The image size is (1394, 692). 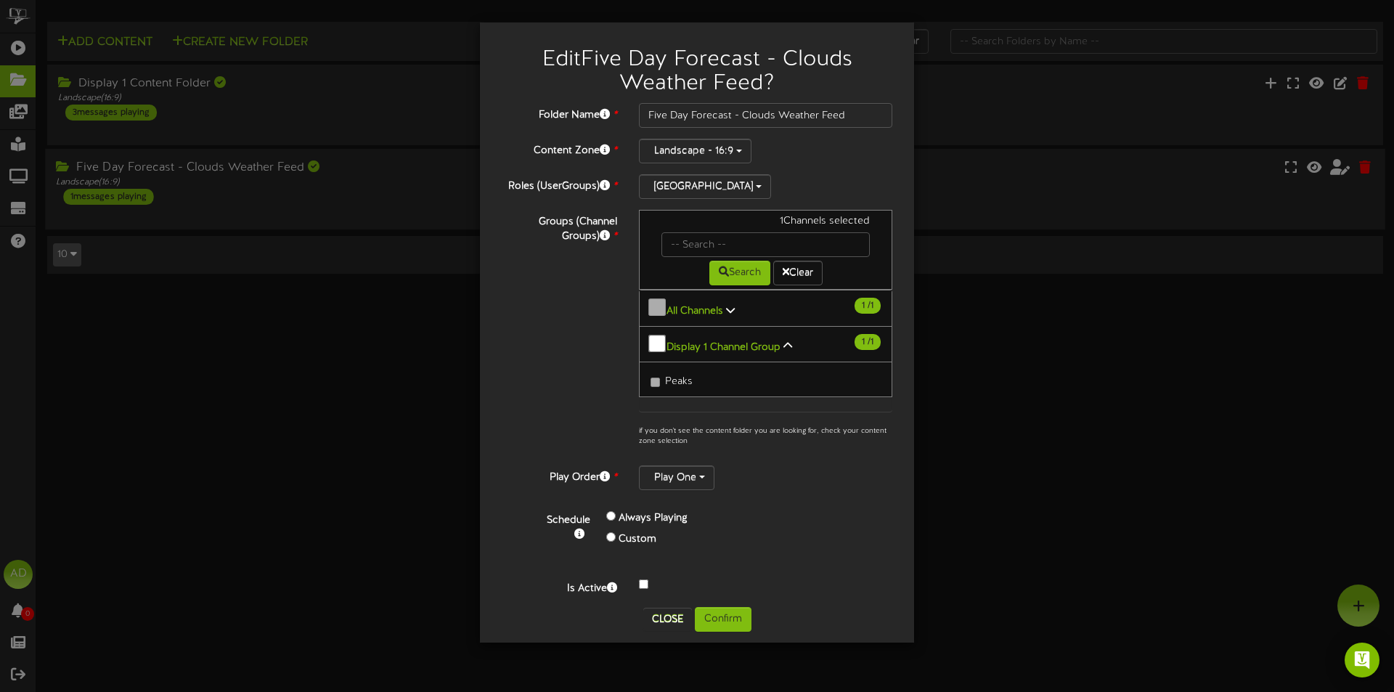 I want to click on button: Landscape - 16:9, so click(x=695, y=151).